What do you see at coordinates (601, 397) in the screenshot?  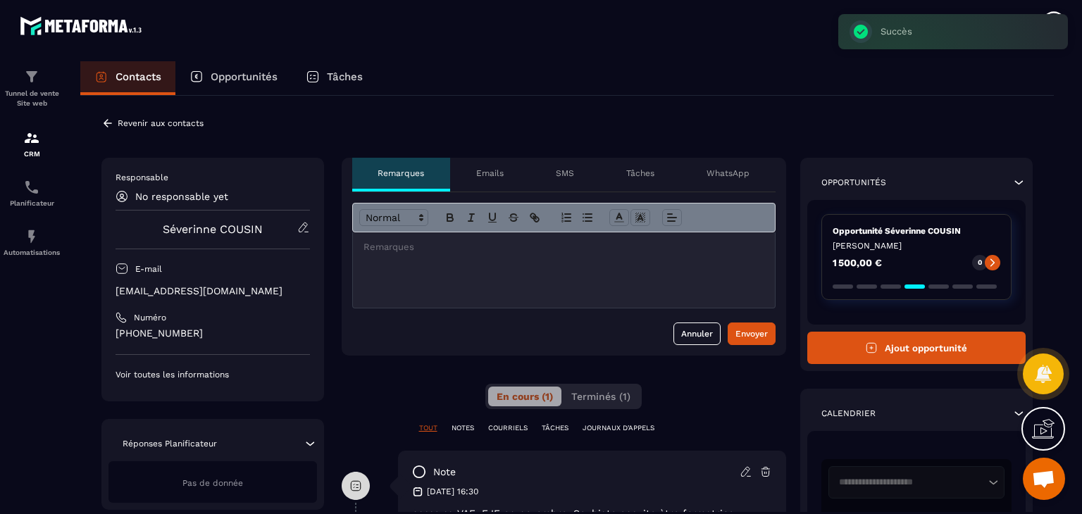 I see `button: Terminés (1)` at bounding box center [601, 397].